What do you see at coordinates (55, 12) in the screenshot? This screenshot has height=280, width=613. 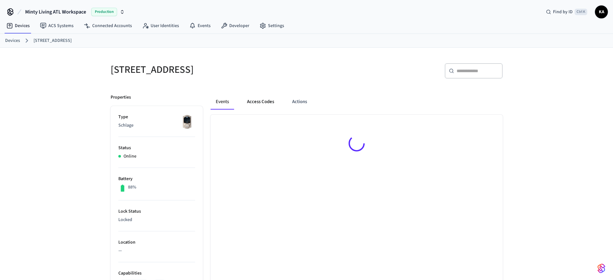 I see `span: Minty Living ATL Workspace` at bounding box center [55, 12].